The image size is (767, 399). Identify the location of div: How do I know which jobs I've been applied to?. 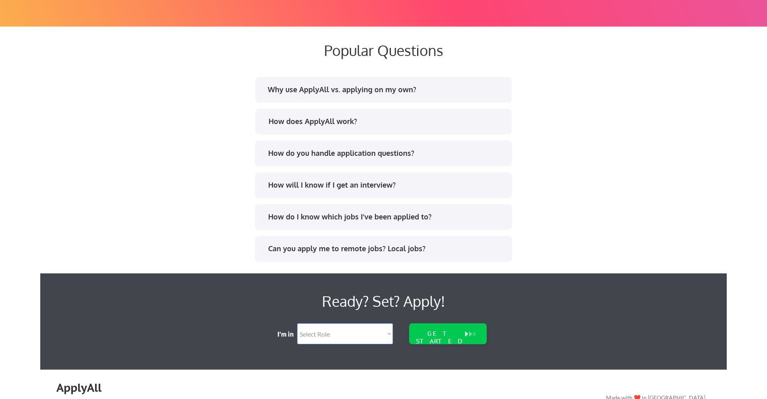
(386, 217).